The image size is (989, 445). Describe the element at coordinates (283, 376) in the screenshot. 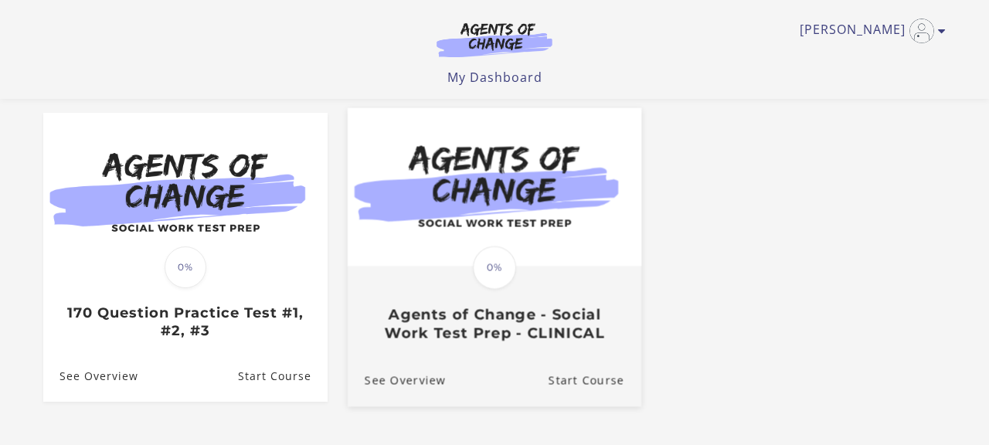

I see `a: 170 Question Practice Test #1, #2, #3: Resume Course` at that location.